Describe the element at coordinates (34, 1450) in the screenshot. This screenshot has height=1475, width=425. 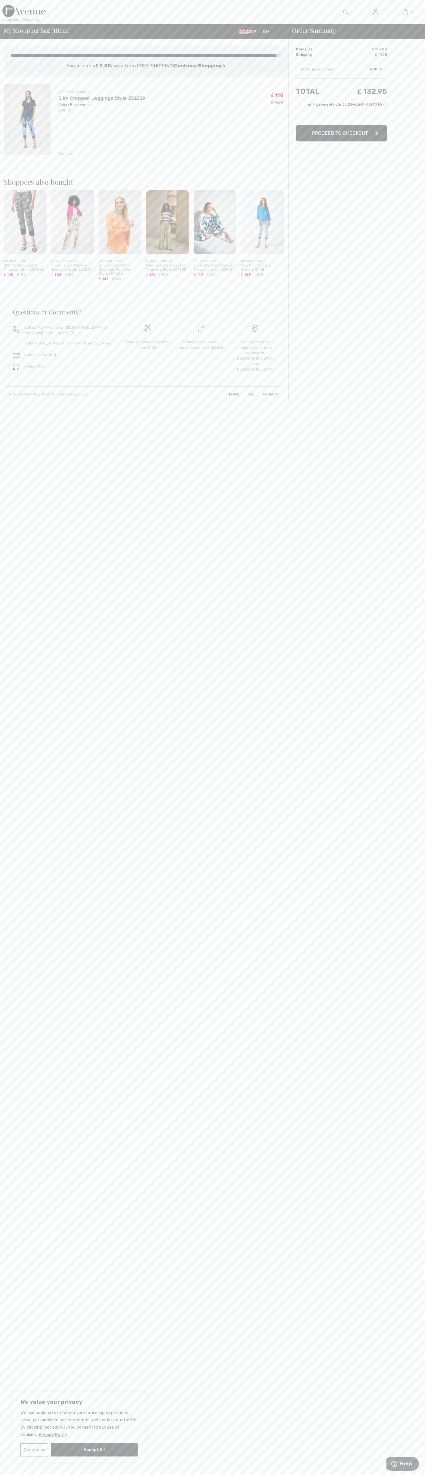
I see `button: Customize` at that location.